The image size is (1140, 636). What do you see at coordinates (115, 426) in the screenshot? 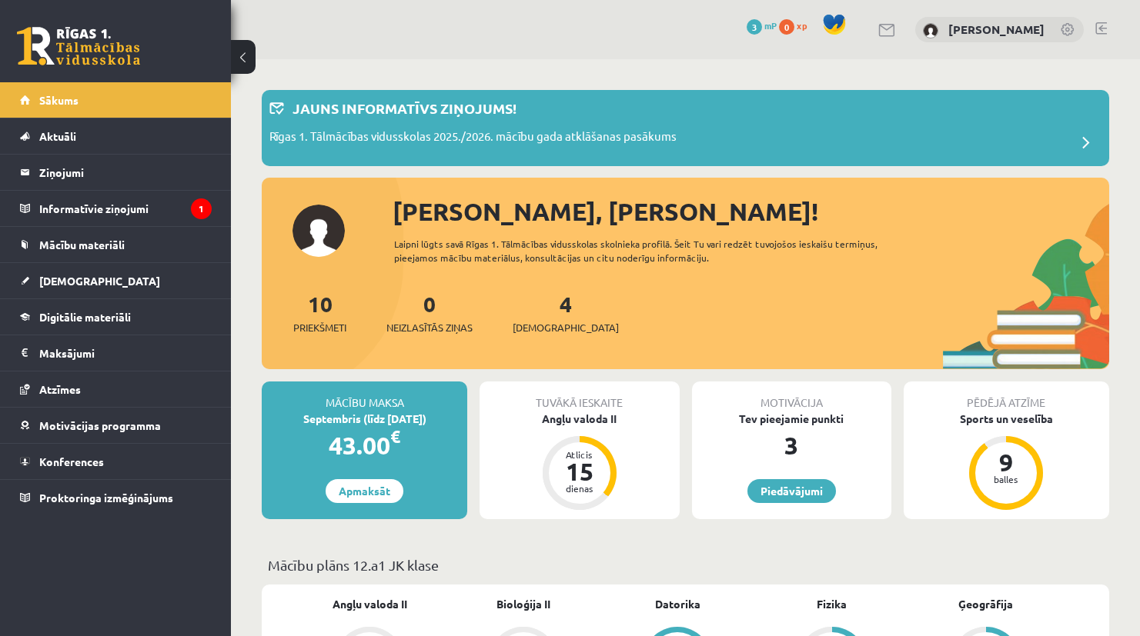
I see `a: Motivācijas programma` at bounding box center [115, 426].